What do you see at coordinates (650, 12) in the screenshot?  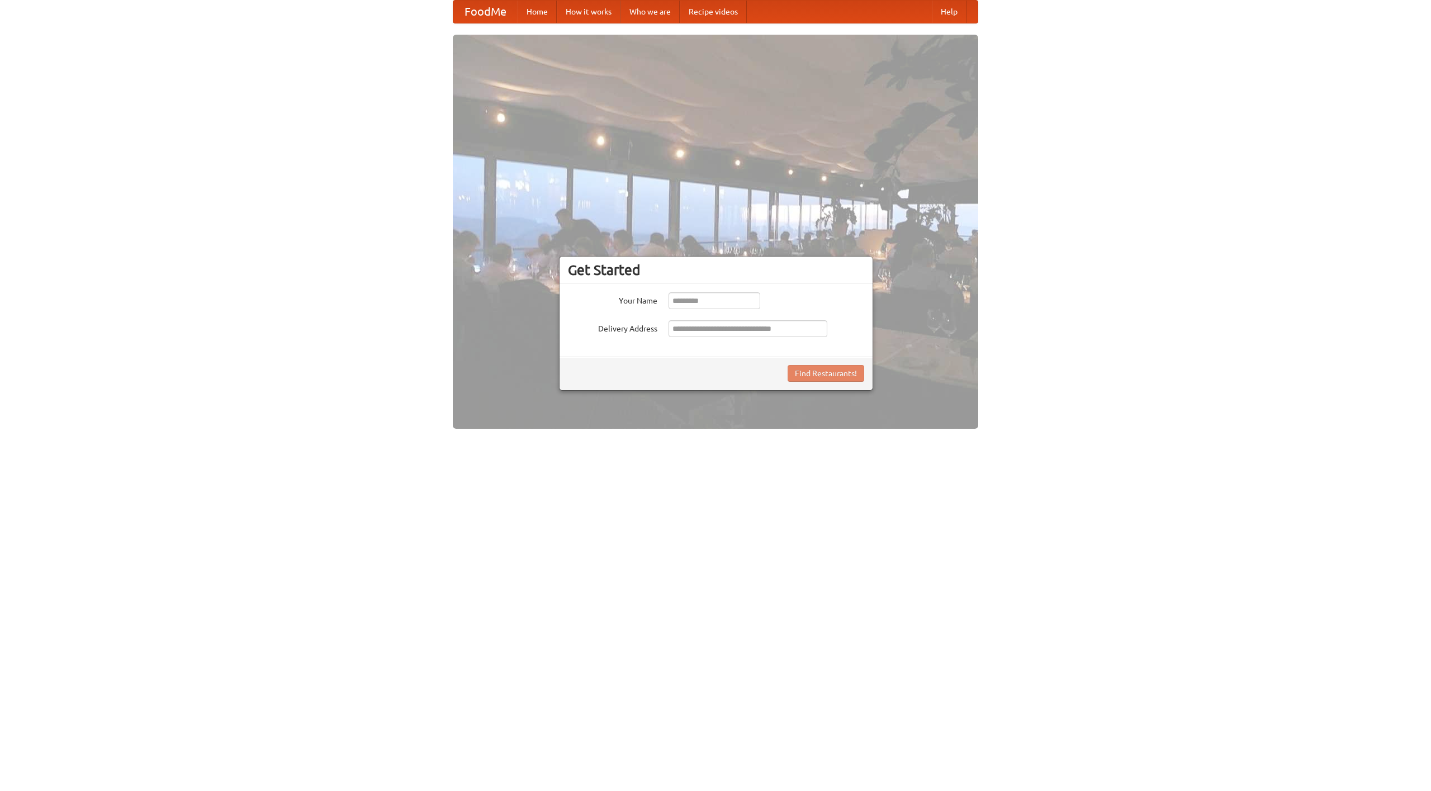 I see `a: Who we are` at bounding box center [650, 12].